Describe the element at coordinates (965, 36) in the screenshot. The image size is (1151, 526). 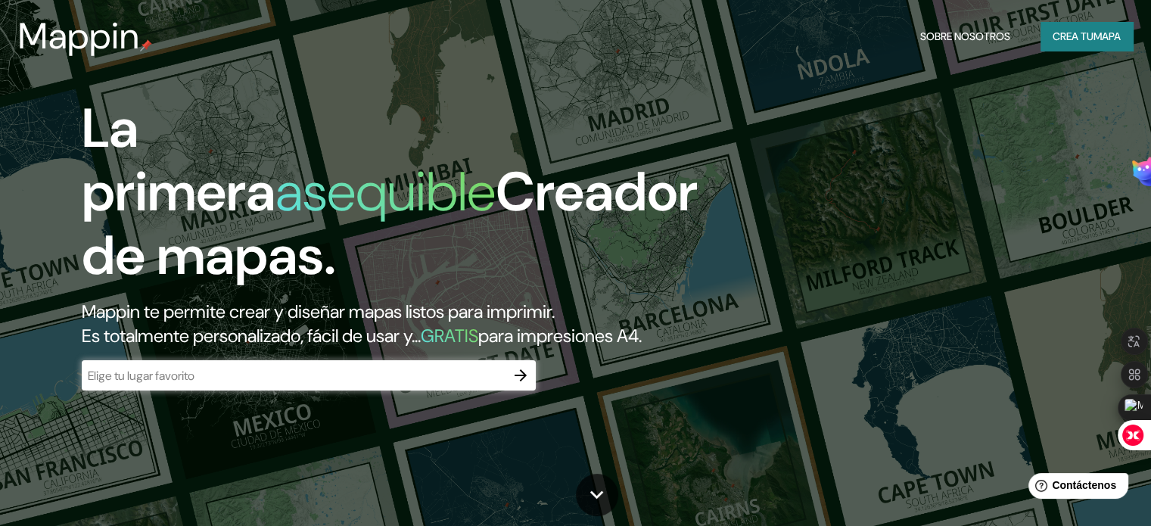
I see `button: Sobre nosotros` at that location.